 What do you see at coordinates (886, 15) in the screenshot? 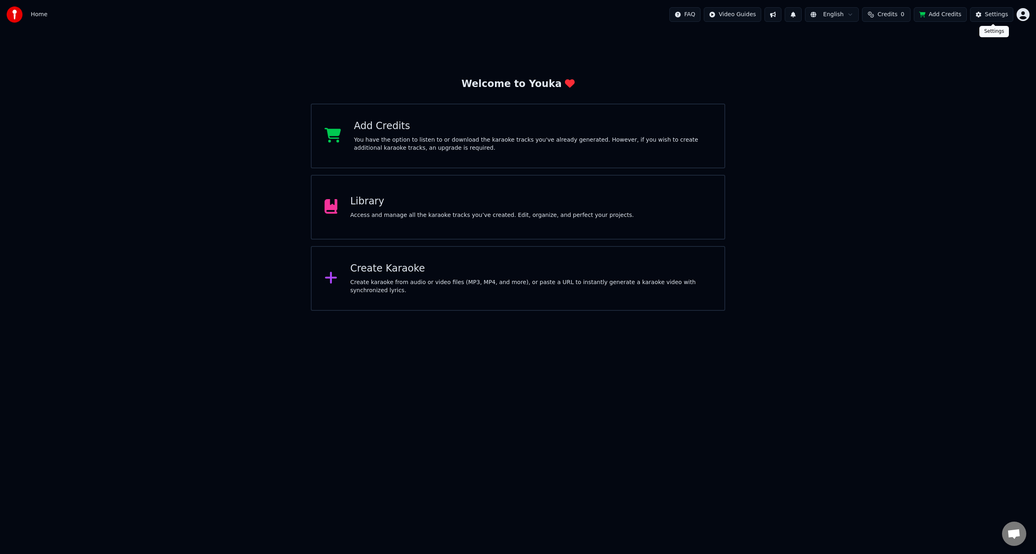
I see `button: Credits0` at bounding box center [886, 15].